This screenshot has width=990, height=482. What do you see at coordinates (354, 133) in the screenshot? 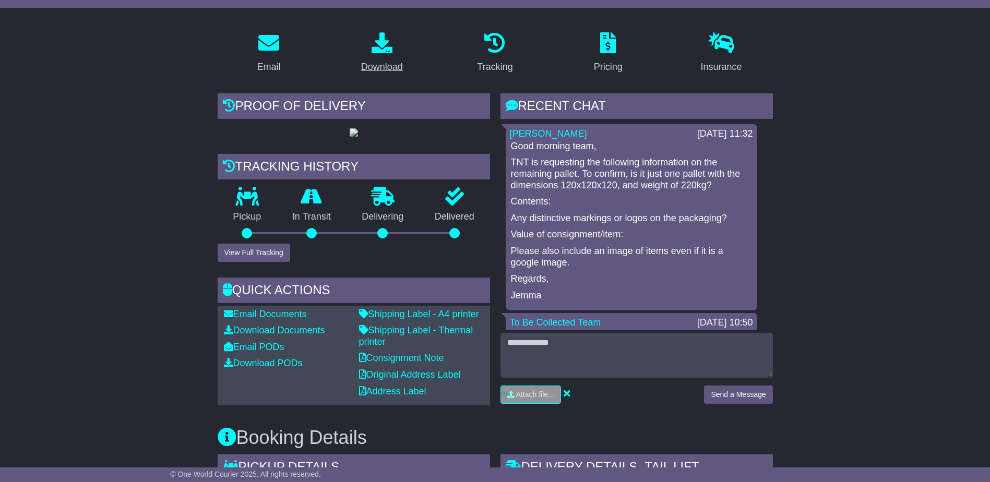
I see `img: GetPodImage` at bounding box center [354, 133].